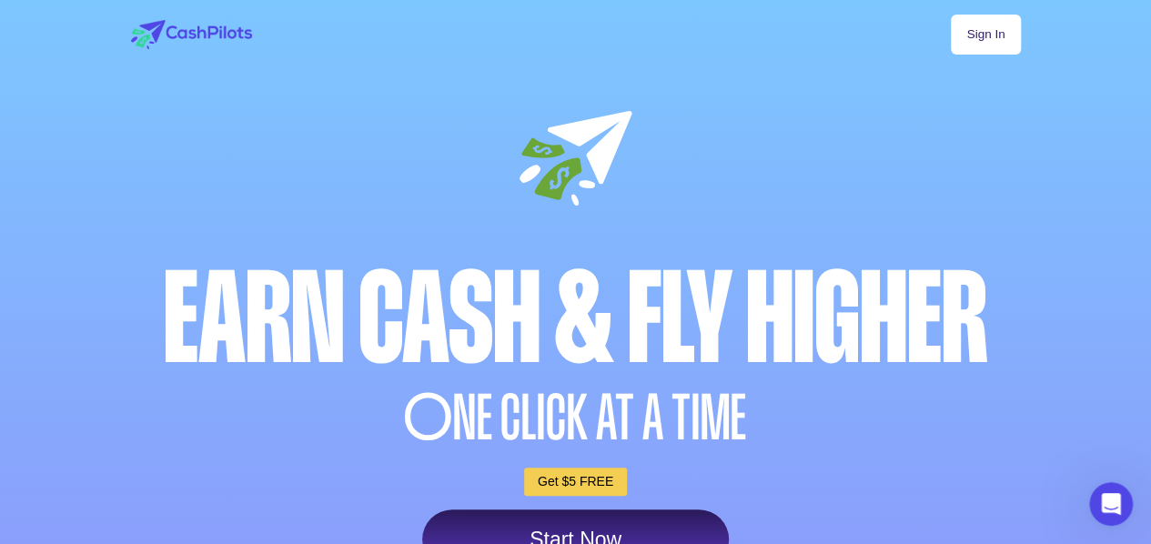 The width and height of the screenshot is (1151, 544). I want to click on div: Earn Cash & Fly higher, so click(576, 318).